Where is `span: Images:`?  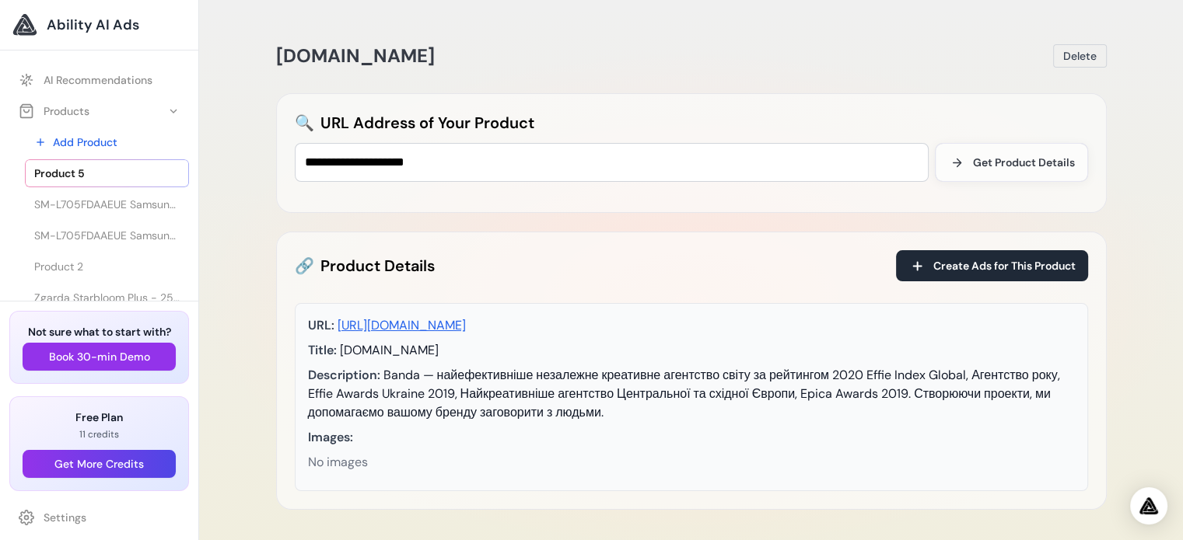
span: Images: is located at coordinates (330, 437).